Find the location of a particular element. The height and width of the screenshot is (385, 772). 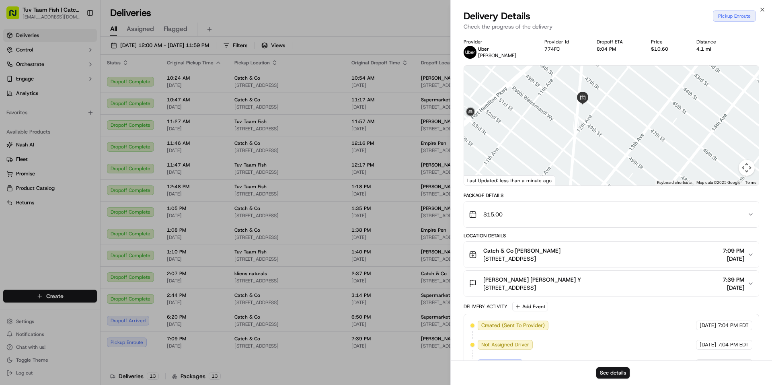

div: Package Details is located at coordinates (611, 195).